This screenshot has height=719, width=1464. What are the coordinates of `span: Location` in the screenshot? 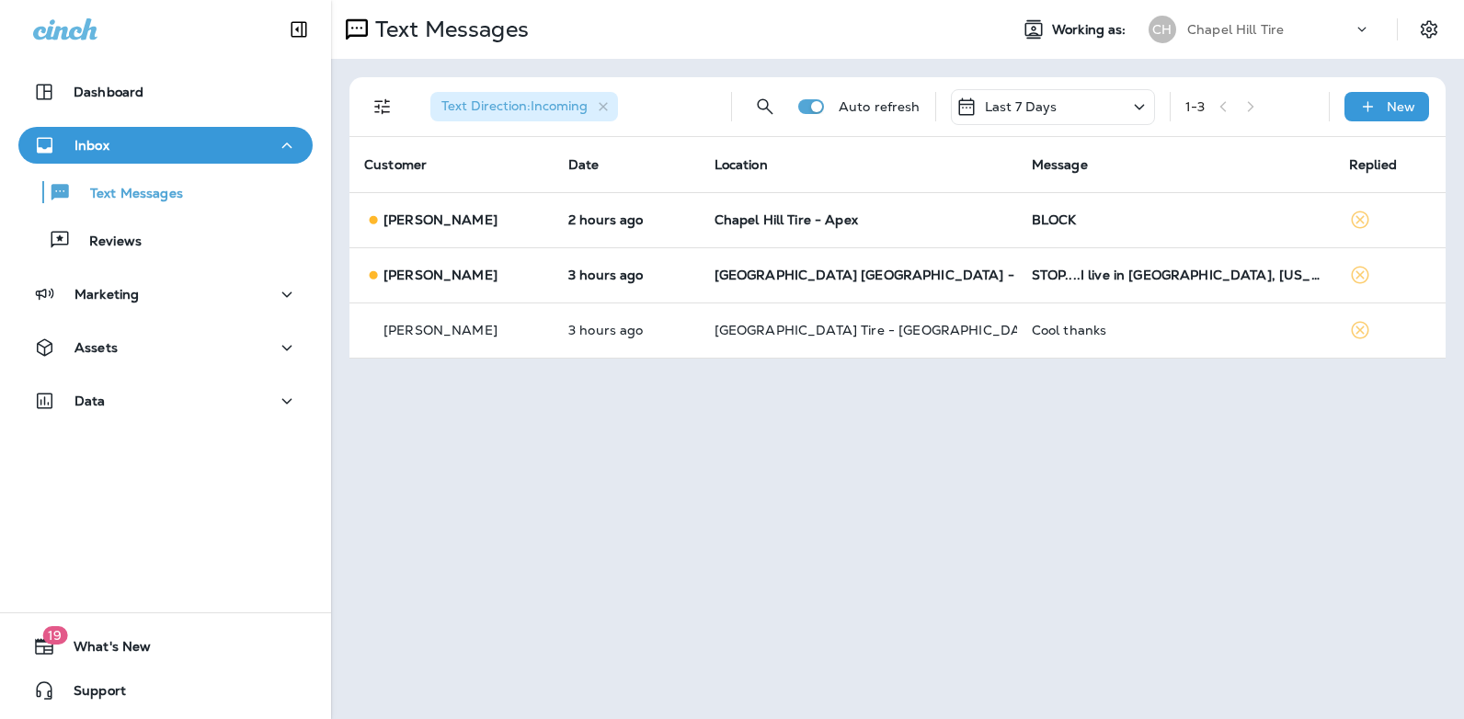 It's located at (741, 165).